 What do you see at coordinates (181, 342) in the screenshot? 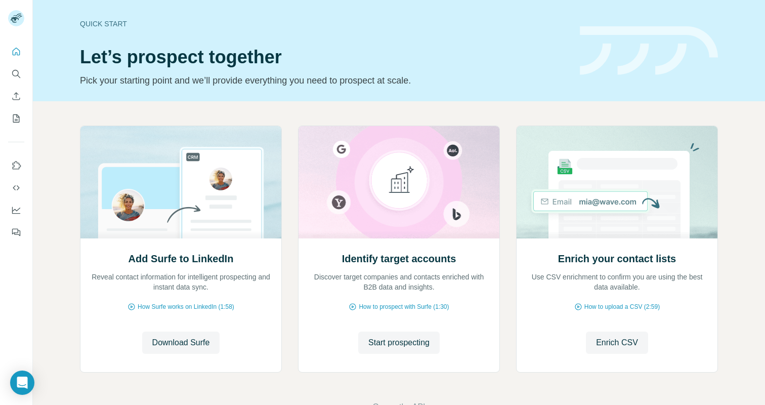
I see `button: Download Surfe` at bounding box center [181, 342].